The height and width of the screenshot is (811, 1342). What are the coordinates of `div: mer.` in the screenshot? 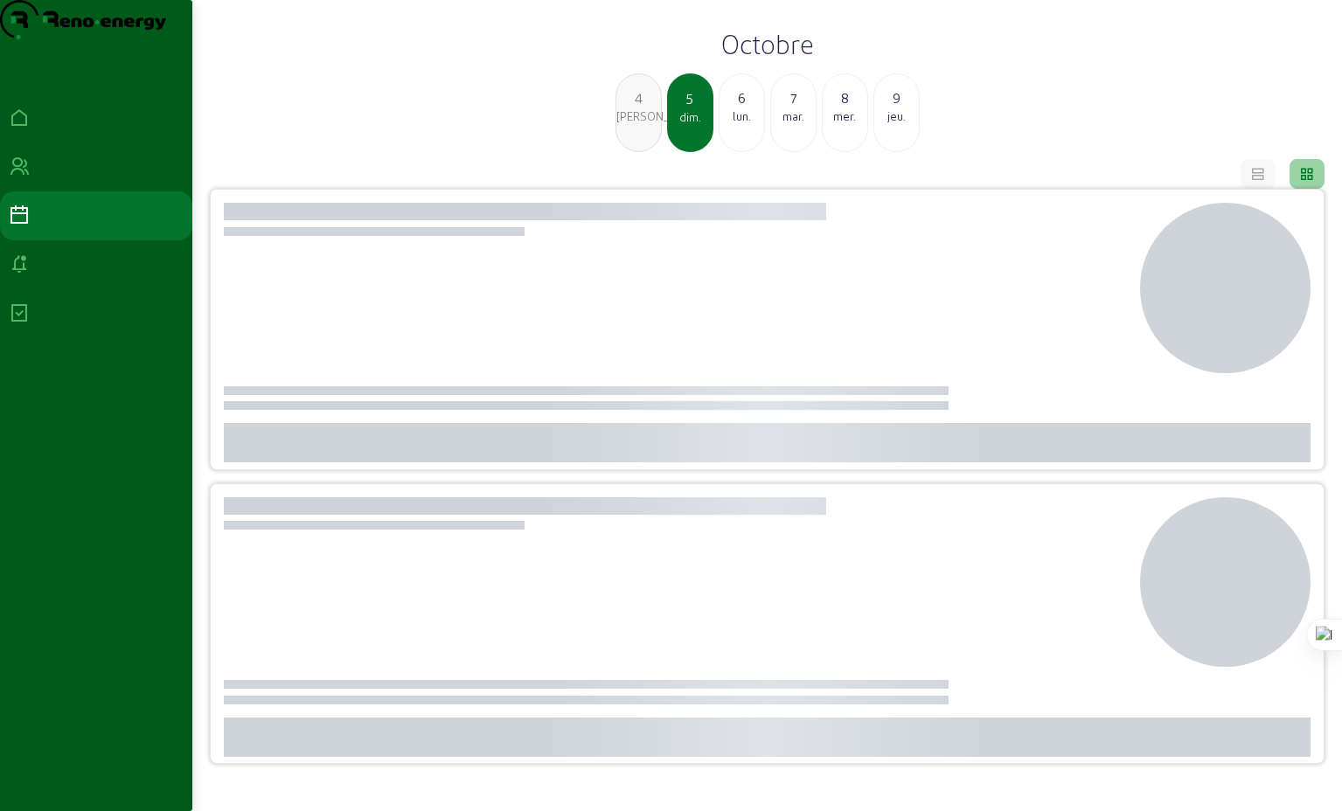 It's located at (845, 116).